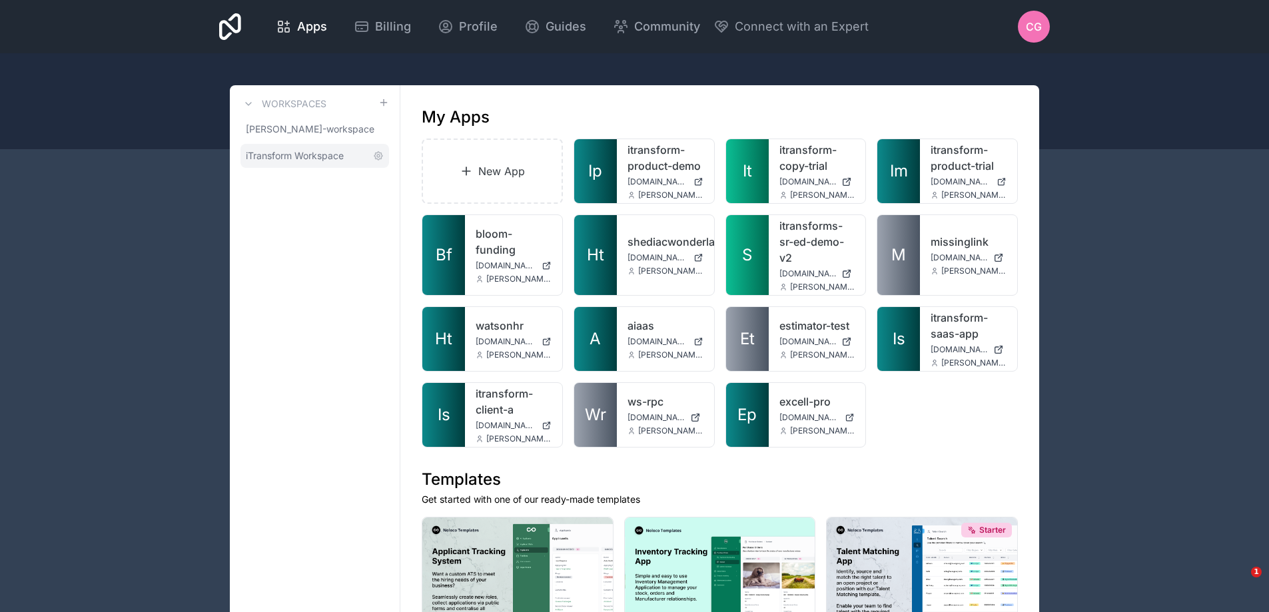 This screenshot has height=612, width=1269. What do you see at coordinates (314, 156) in the screenshot?
I see `a: iTransform Workspace` at bounding box center [314, 156].